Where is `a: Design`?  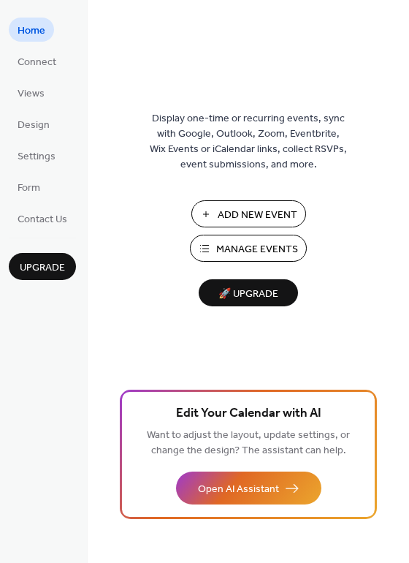 a: Design is located at coordinates (34, 124).